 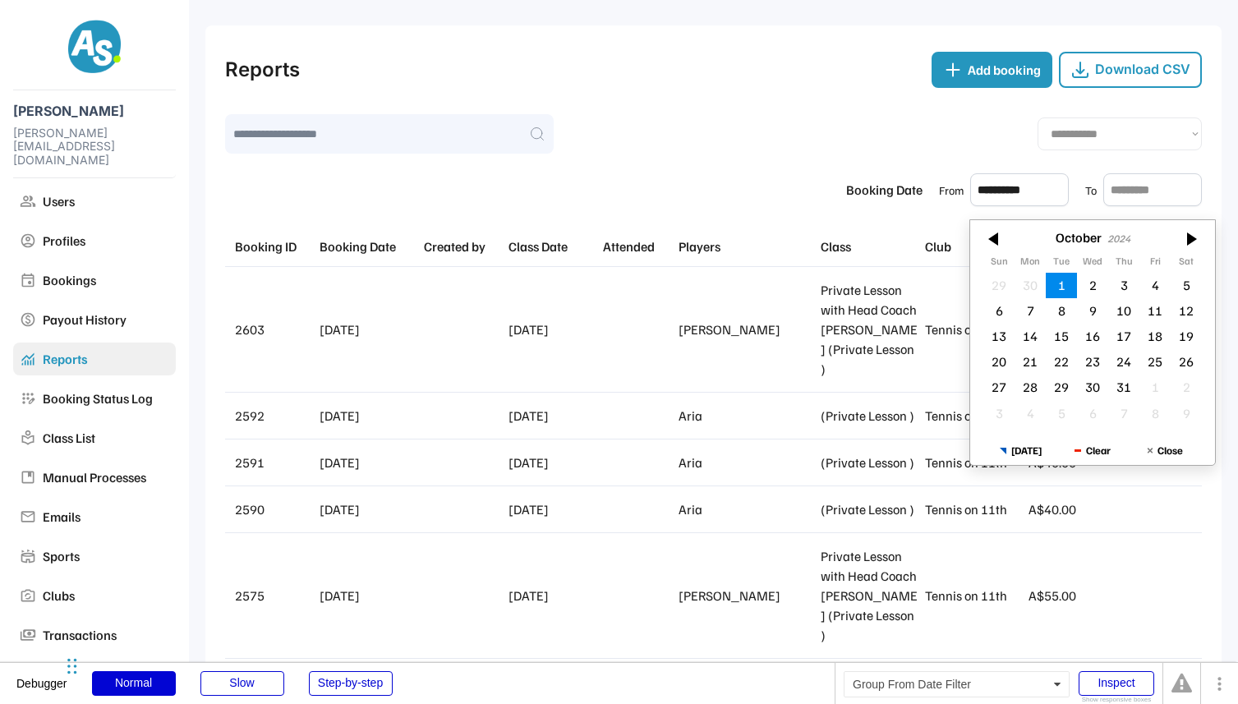 What do you see at coordinates (274, 247) in the screenshot?
I see `div: Booking ID` at bounding box center [274, 247].